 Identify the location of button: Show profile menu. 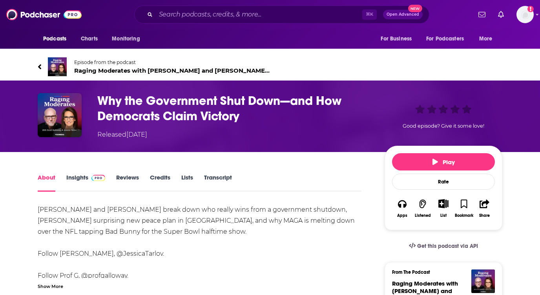
(525, 15).